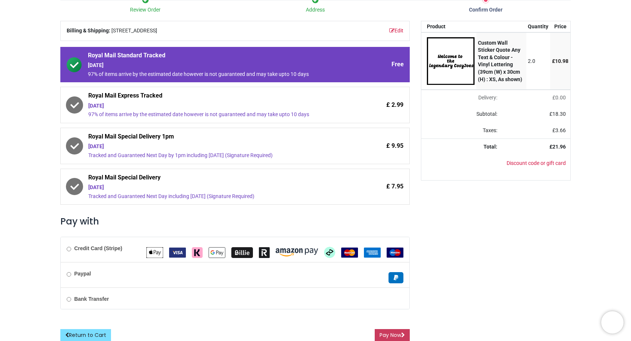  What do you see at coordinates (264, 252) in the screenshot?
I see `img: Revolut Pay` at bounding box center [264, 252].